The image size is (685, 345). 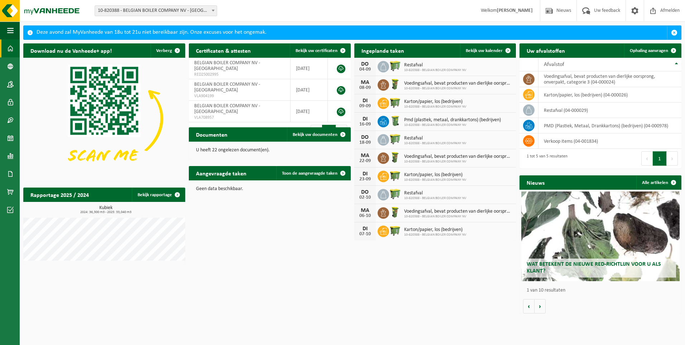 I want to click on h2: Documenten, so click(x=212, y=134).